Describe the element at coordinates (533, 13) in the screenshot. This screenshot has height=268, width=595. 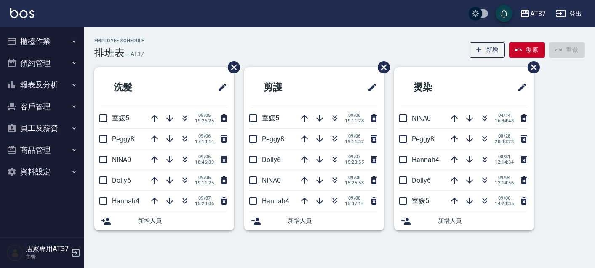
I see `button: AT37` at that location.